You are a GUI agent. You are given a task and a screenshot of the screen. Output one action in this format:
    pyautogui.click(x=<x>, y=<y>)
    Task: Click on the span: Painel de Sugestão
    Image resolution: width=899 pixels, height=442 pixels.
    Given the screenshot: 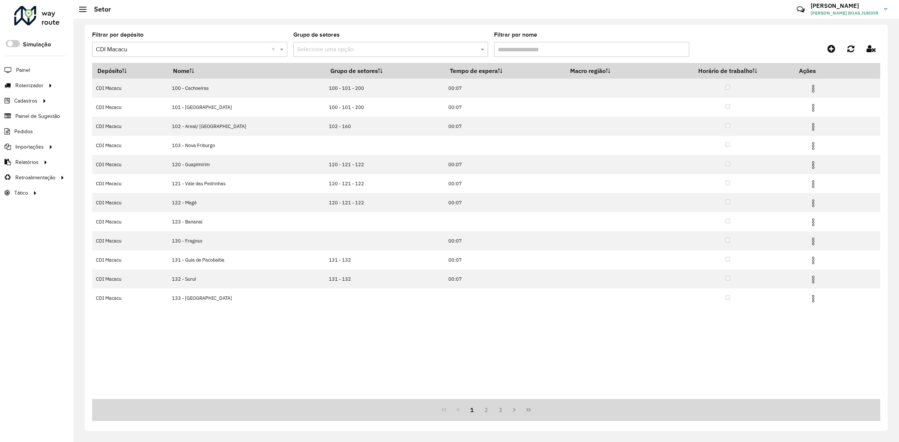 What is the action you would take?
    pyautogui.click(x=37, y=116)
    